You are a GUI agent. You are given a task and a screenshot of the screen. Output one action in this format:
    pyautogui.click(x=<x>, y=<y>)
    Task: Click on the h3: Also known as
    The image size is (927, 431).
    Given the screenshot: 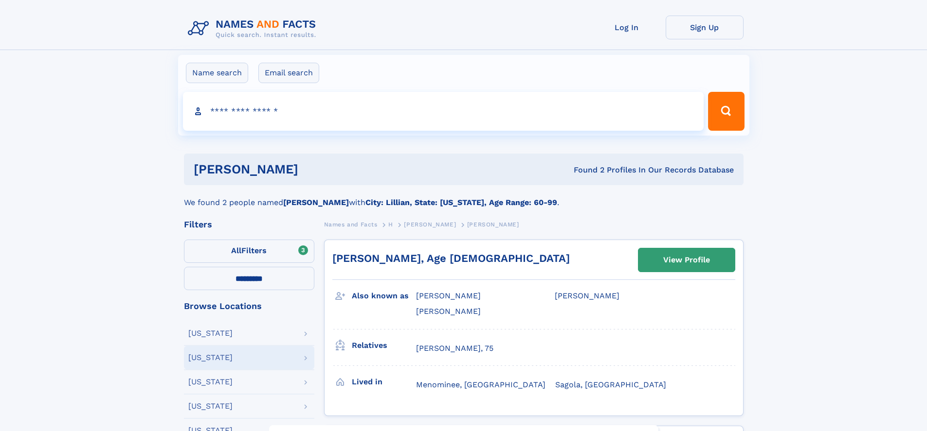 What is the action you would take?
    pyautogui.click(x=384, y=296)
    